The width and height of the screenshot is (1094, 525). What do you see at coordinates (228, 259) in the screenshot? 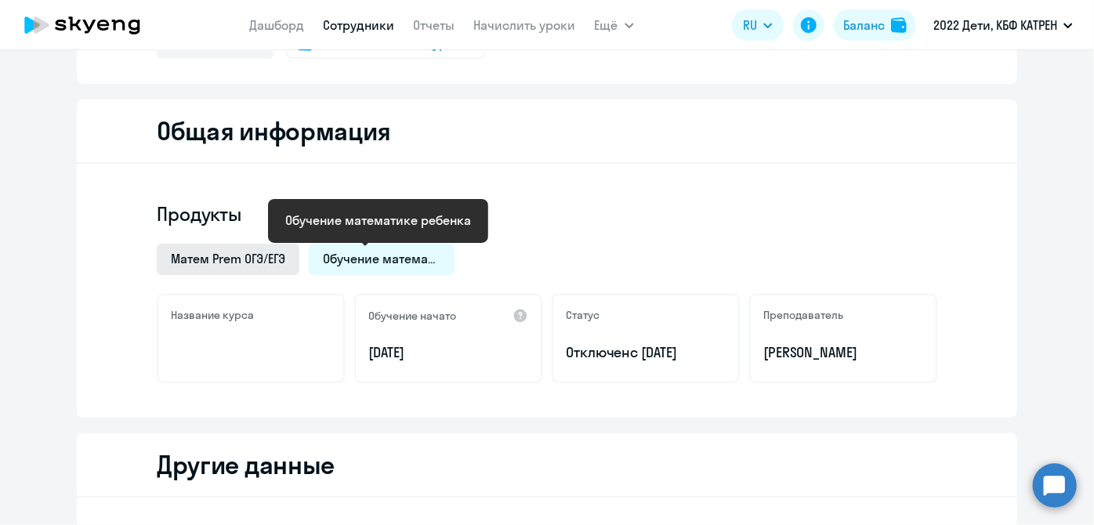
I see `span: Матем Prem ОГЭ/ЕГЭ` at bounding box center [228, 259].